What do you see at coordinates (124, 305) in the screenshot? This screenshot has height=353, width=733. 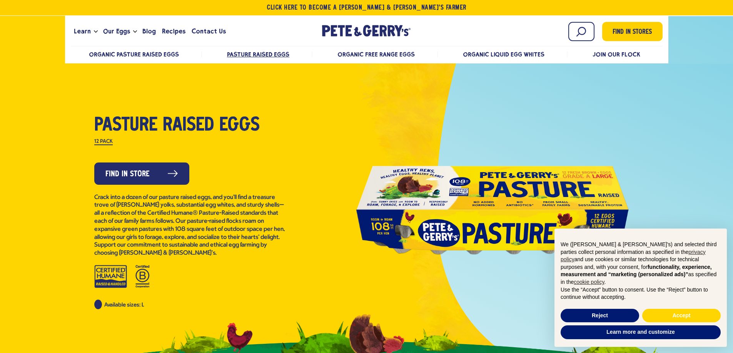 I see `span: Available sizes: L` at bounding box center [124, 305].